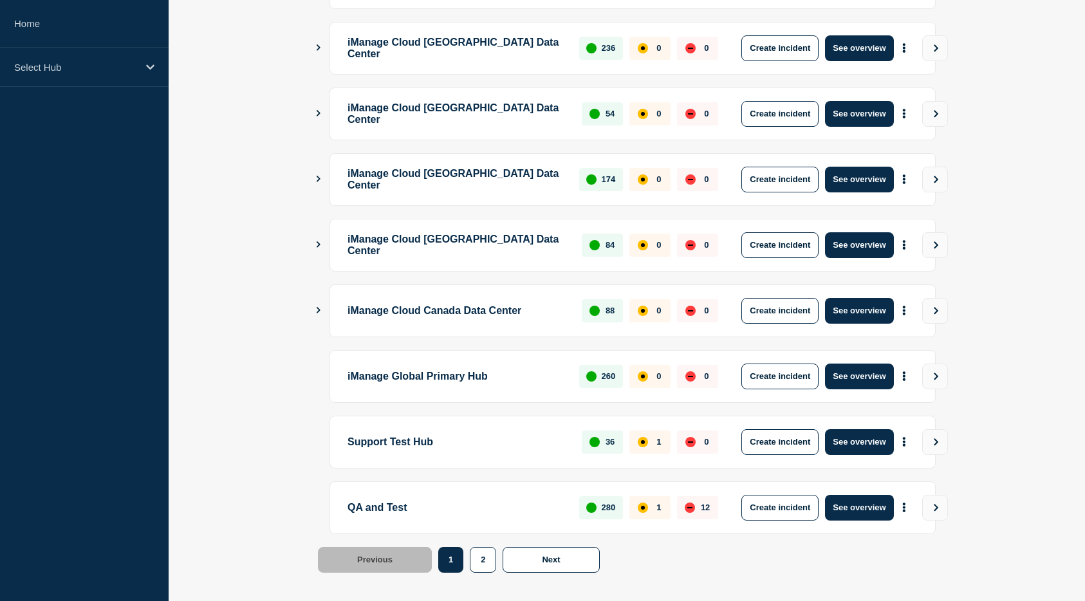 The image size is (1085, 601). I want to click on p: 88, so click(610, 310).